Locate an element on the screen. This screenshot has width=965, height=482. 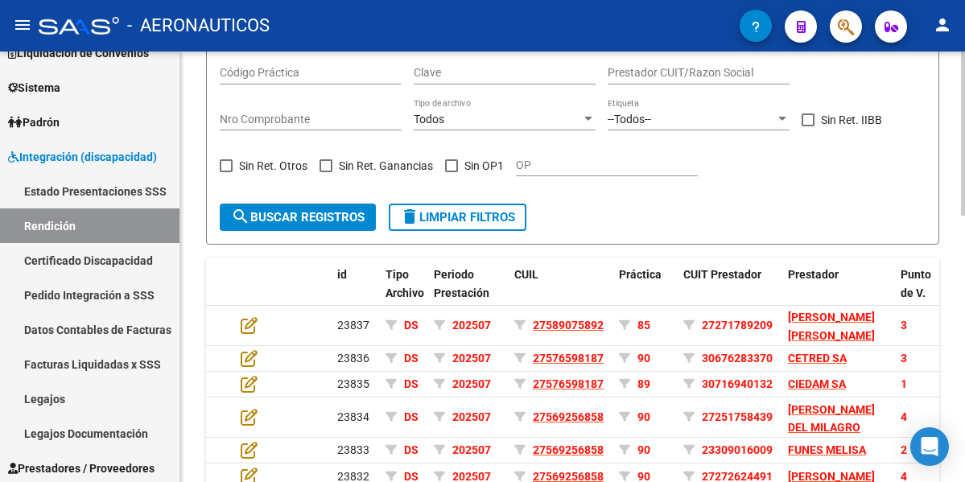
span: --Todos-- is located at coordinates (629, 119).